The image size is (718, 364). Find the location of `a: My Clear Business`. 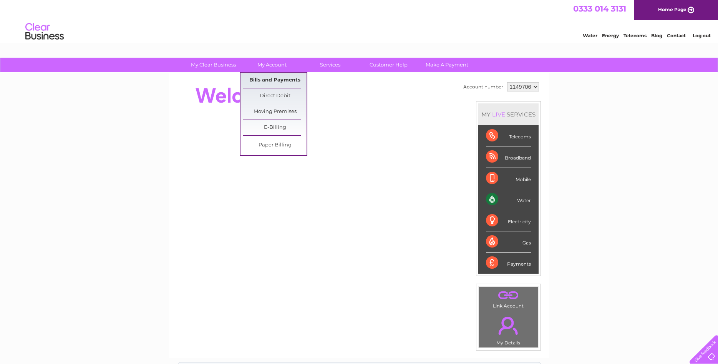

a: My Clear Business is located at coordinates (213, 65).